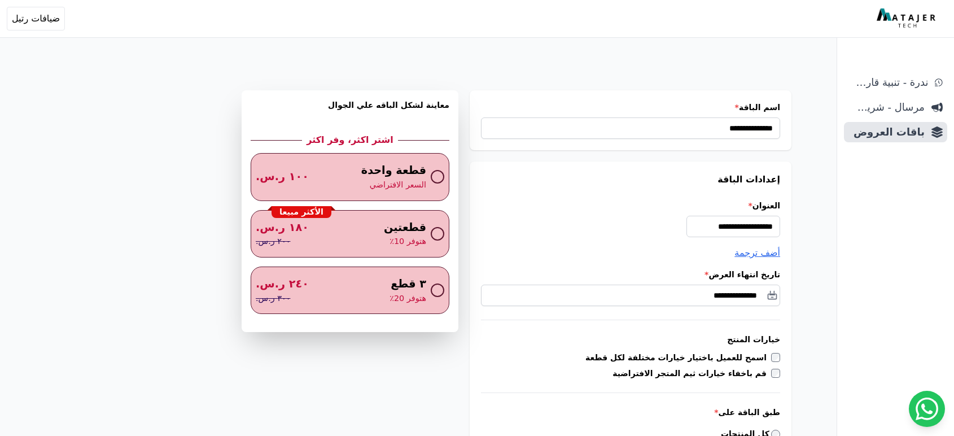 The width and height of the screenshot is (954, 436). What do you see at coordinates (273, 299) in the screenshot?
I see `span: ٣٠٠ ر.س.` at bounding box center [273, 299].